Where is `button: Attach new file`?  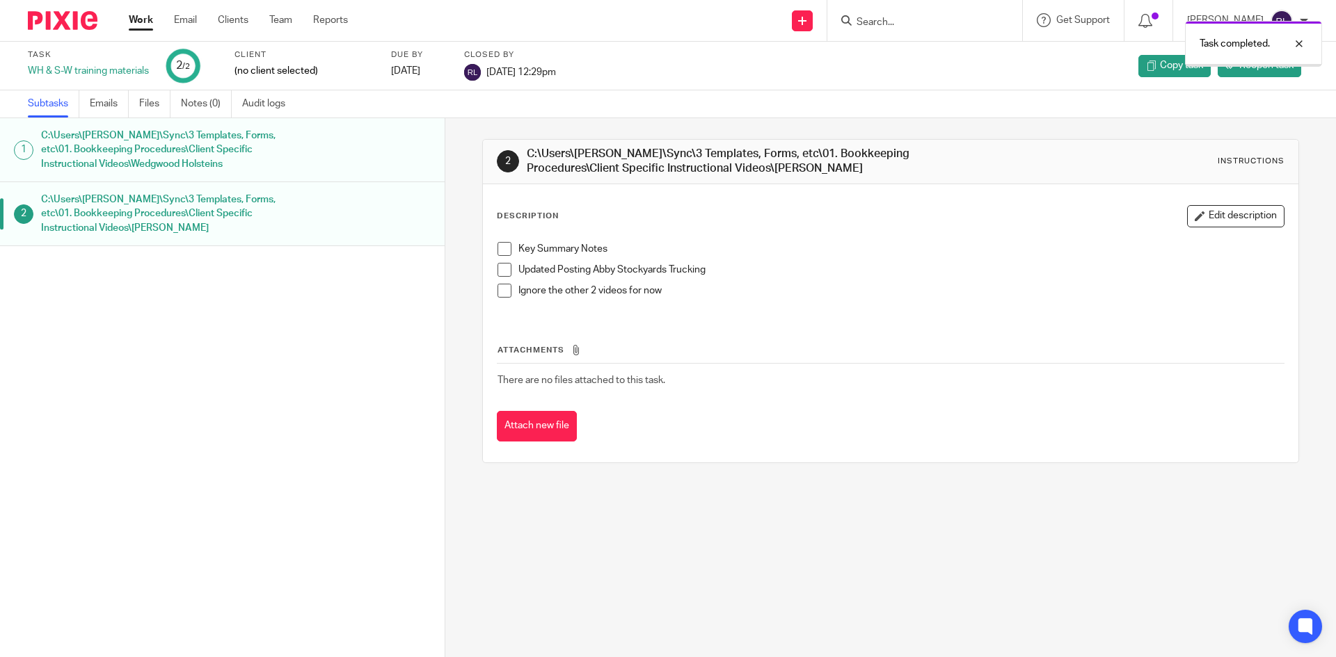 button: Attach new file is located at coordinates (536, 426).